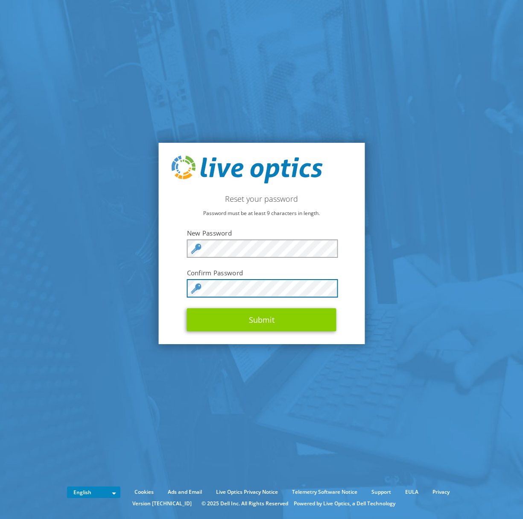 The width and height of the screenshot is (523, 519). Describe the element at coordinates (412, 492) in the screenshot. I see `a: EULA` at that location.